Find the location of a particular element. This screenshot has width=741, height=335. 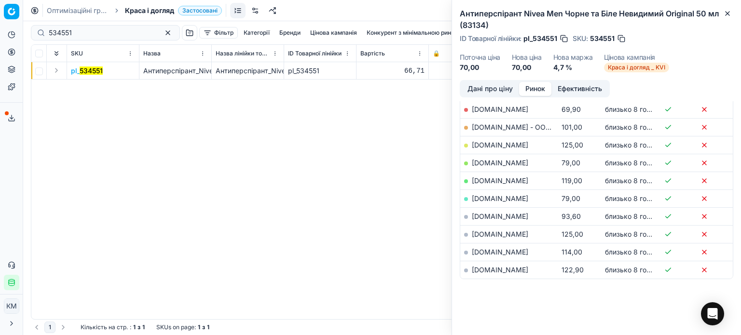

span: ID Товарної лінійки is located at coordinates (314, 54).